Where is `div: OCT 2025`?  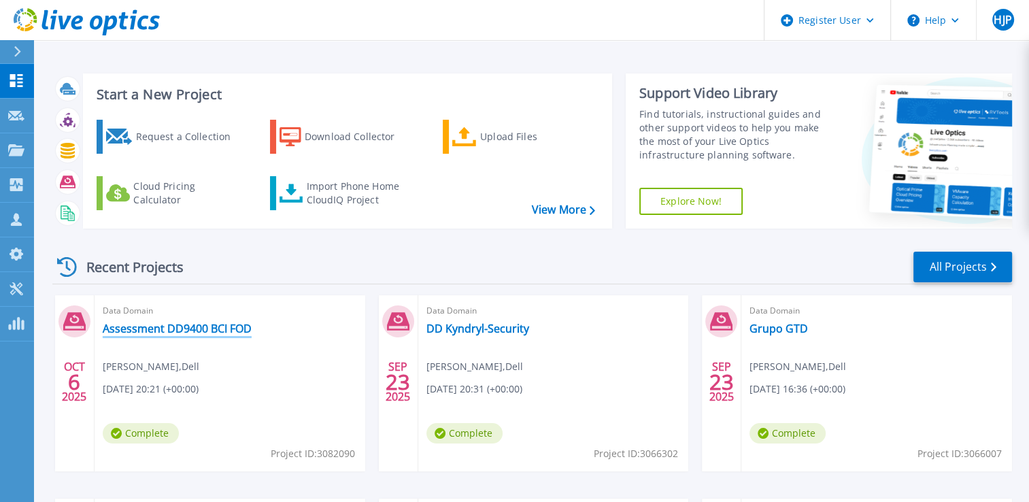
div: OCT 2025 is located at coordinates (74, 382).